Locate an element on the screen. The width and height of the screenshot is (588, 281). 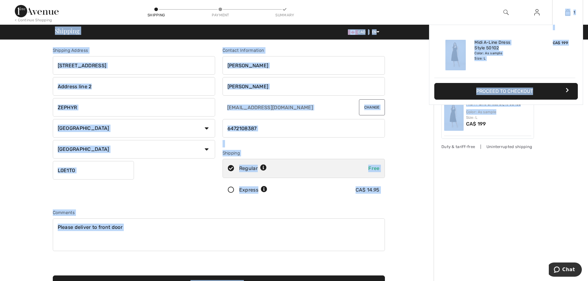
input: Address line 2 is located at coordinates (134, 86).